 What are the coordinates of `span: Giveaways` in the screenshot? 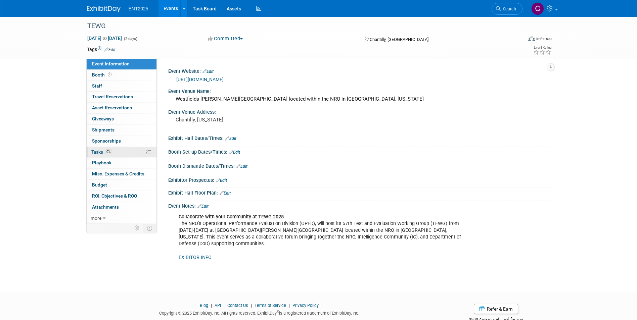 It's located at (103, 119).